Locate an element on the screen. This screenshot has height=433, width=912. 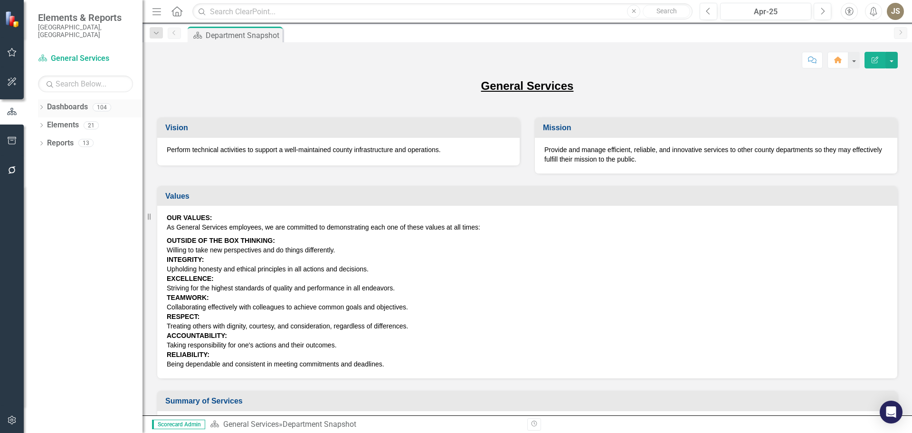
strong: ACCOUNTABILITY: is located at coordinates (197, 335).